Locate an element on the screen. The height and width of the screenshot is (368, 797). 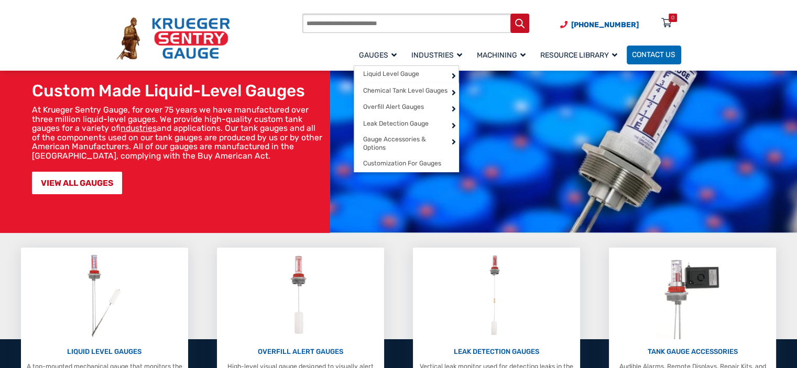
img: Overfill Alert Gauges is located at coordinates (300, 295).